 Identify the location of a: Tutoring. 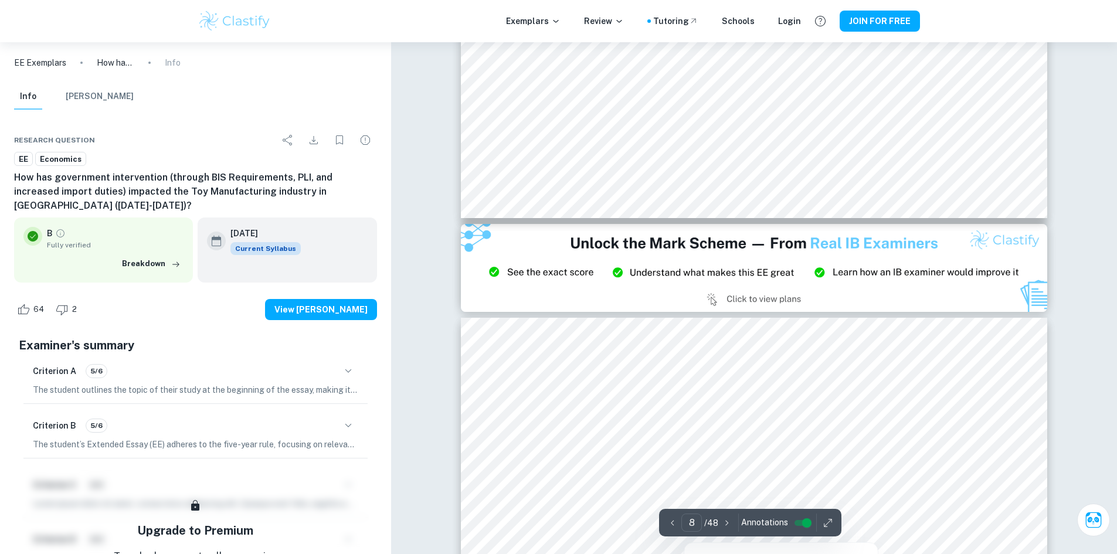
(676, 21).